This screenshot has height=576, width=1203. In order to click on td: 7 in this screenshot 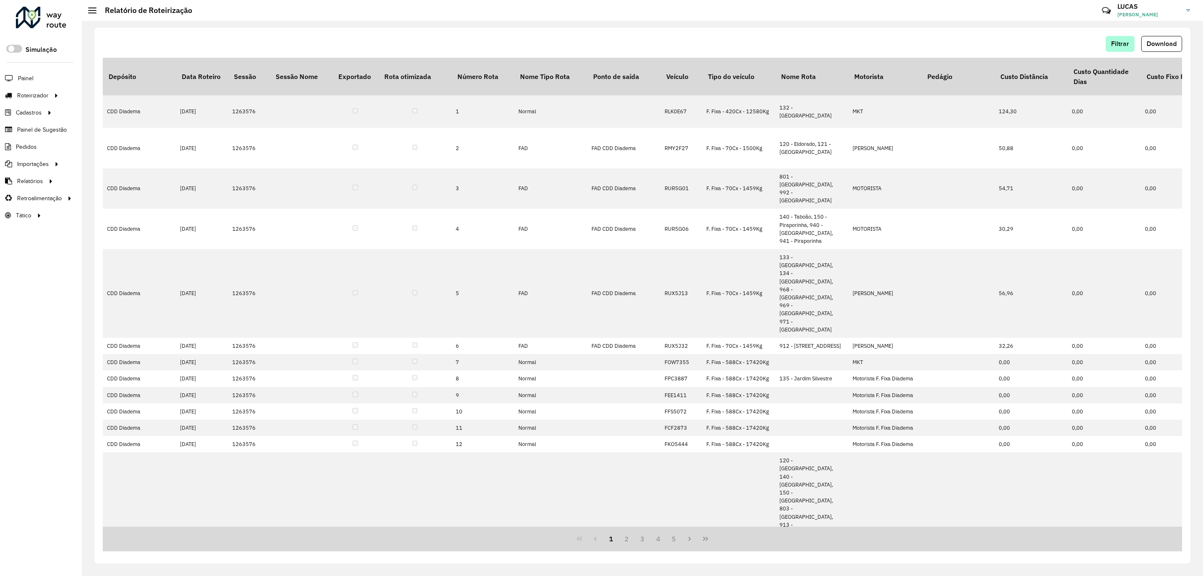, I will do `click(483, 362)`.